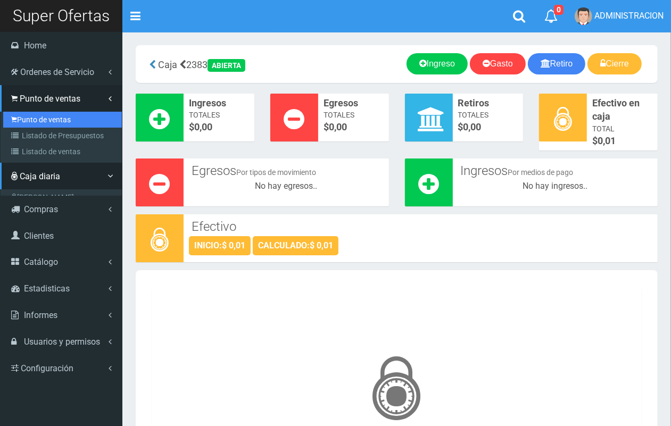 The height and width of the screenshot is (426, 671). Describe the element at coordinates (62, 152) in the screenshot. I see `a: Listado de ventas` at that location.